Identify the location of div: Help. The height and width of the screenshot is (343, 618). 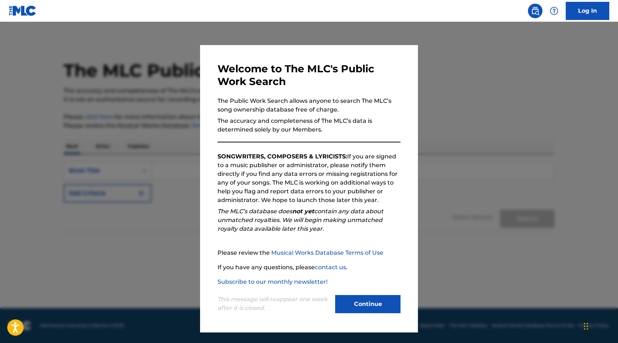
(554, 11).